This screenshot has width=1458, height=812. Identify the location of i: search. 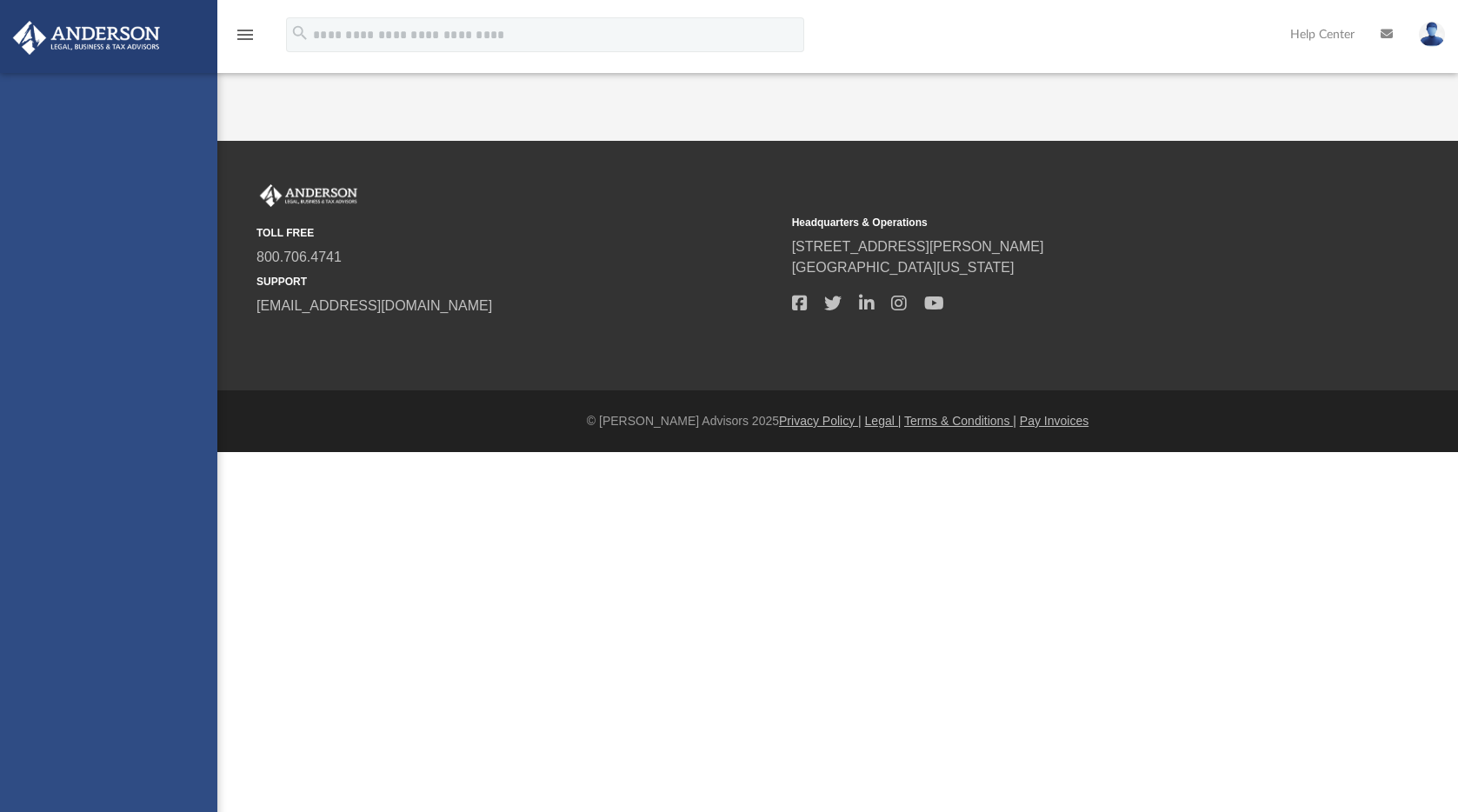
(300, 33).